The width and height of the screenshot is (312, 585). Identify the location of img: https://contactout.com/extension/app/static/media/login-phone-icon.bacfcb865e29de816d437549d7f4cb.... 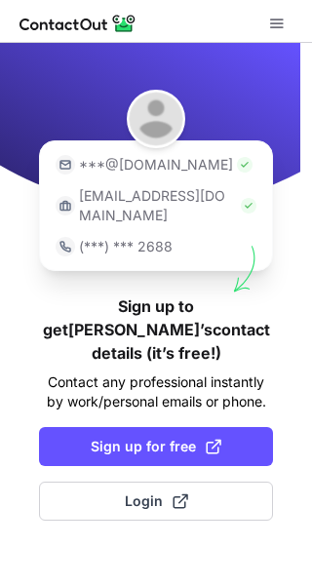
(65, 247).